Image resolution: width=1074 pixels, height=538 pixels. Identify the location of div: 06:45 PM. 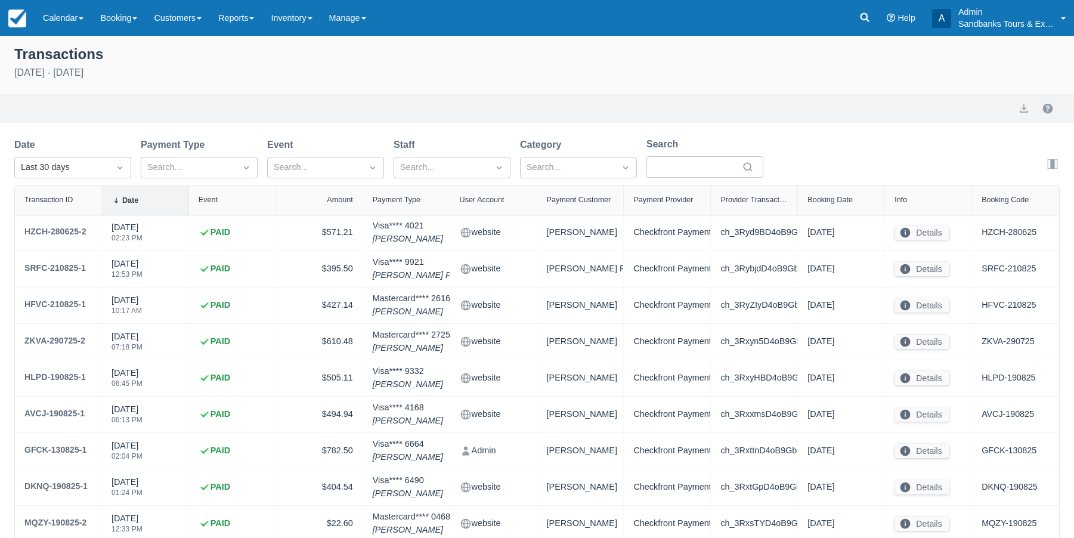
(127, 384).